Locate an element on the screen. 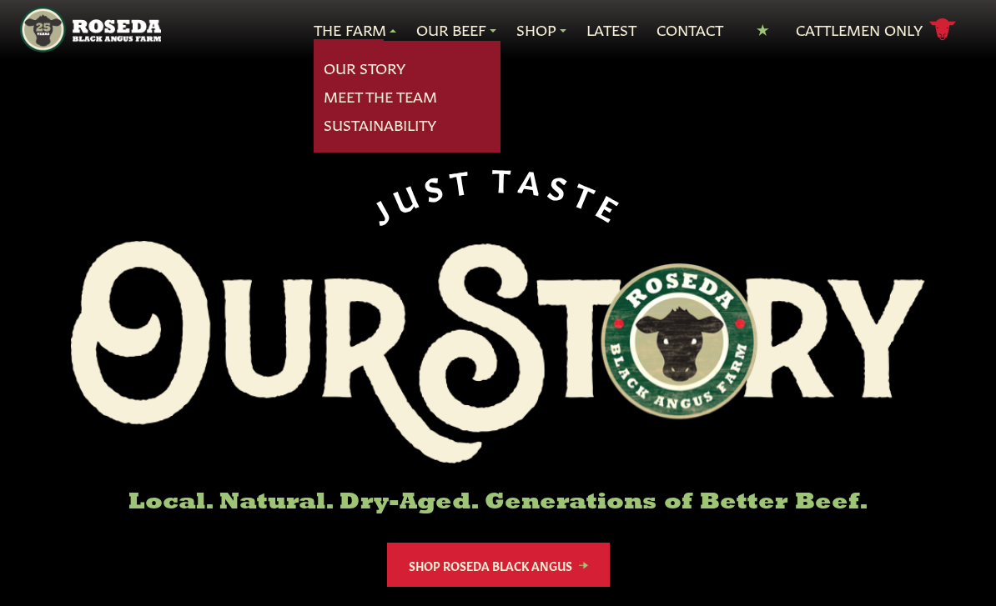 The height and width of the screenshot is (606, 996). div: JUST TASTE is located at coordinates (498, 194).